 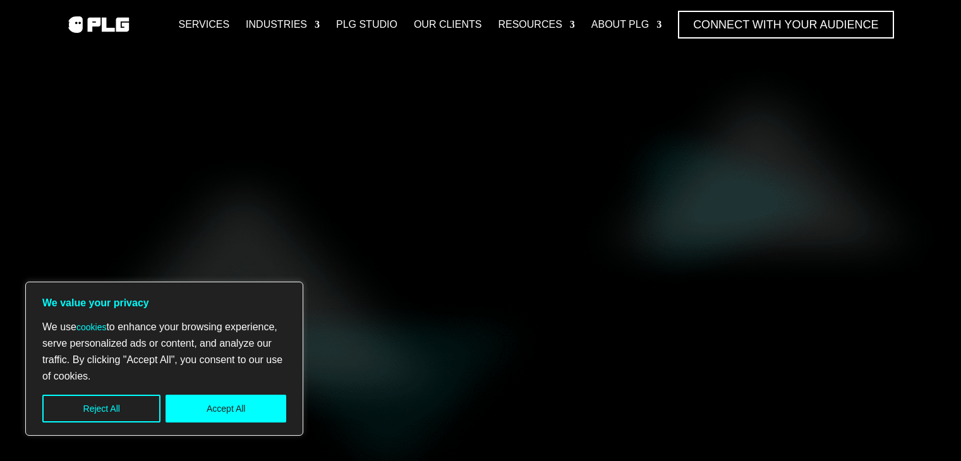 What do you see at coordinates (282, 25) in the screenshot?
I see `a: Industries` at bounding box center [282, 25].